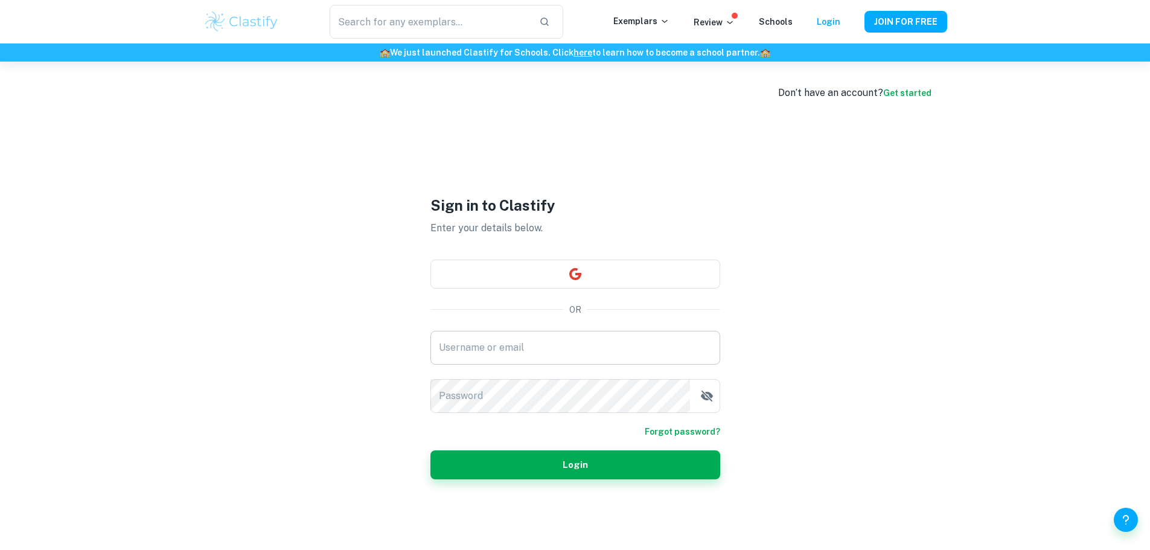  I want to click on p: OR, so click(575, 310).